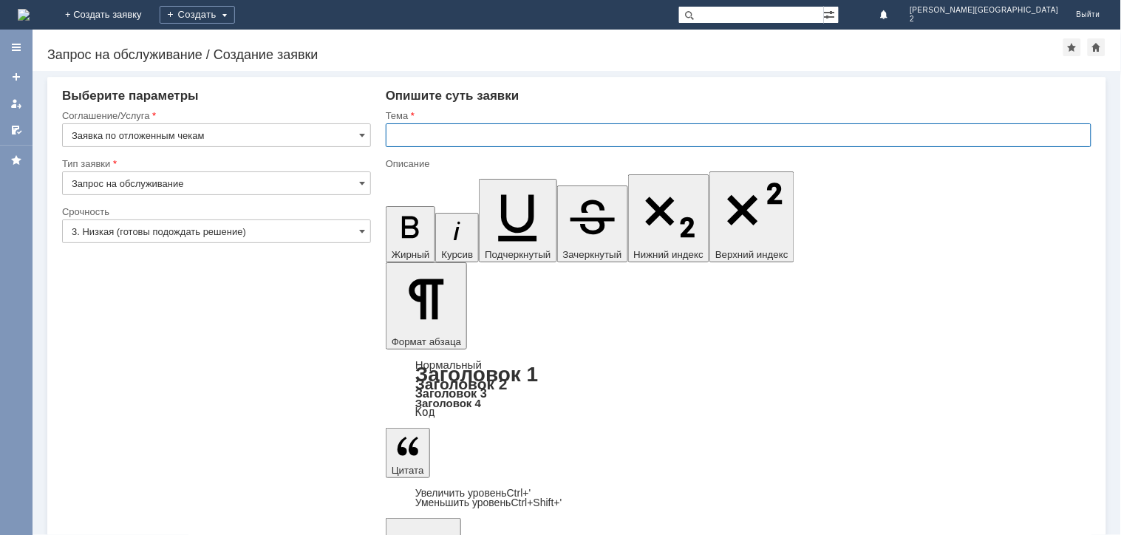 The image size is (1121, 535). Describe the element at coordinates (593, 254) in the screenshot. I see `span: Зачеркнутый` at that location.